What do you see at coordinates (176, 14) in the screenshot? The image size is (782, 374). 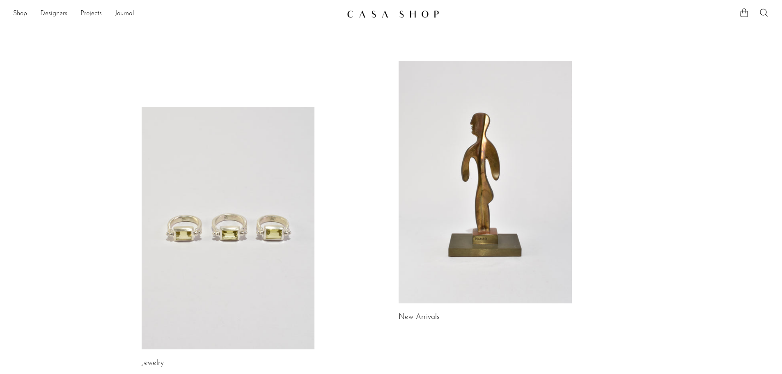 I see `nav: Desktop navigation` at bounding box center [176, 14].